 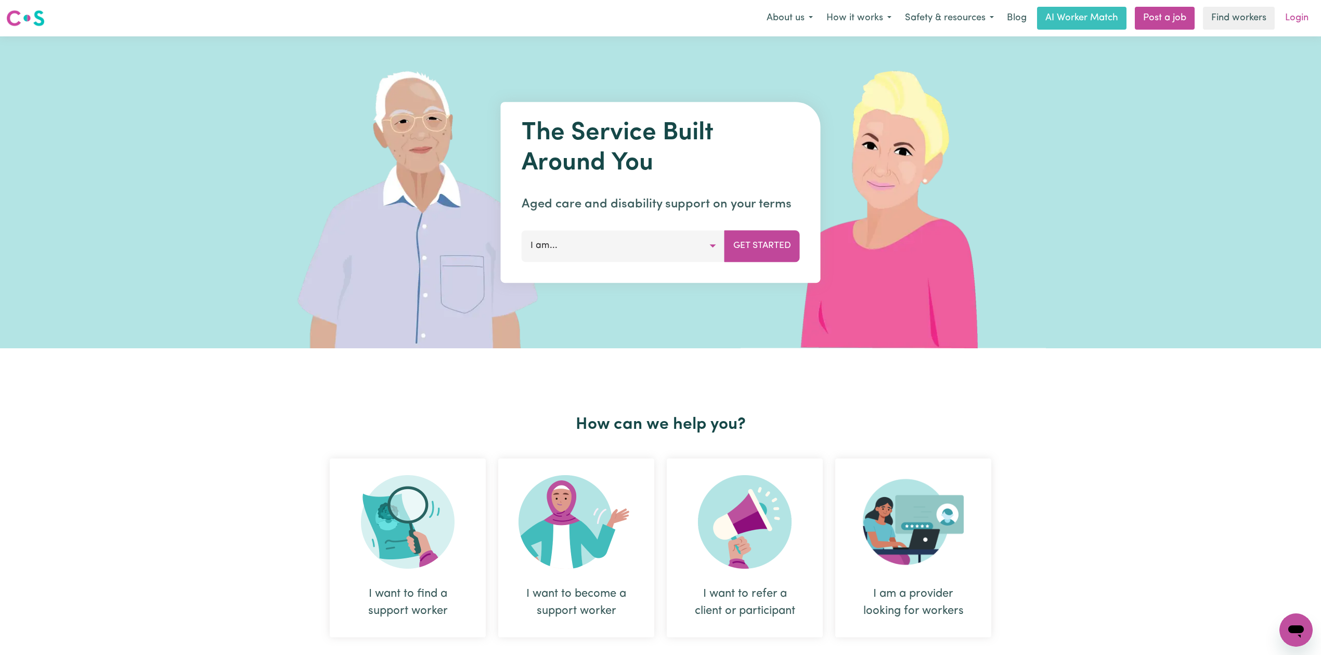 I want to click on button: How it works, so click(x=859, y=18).